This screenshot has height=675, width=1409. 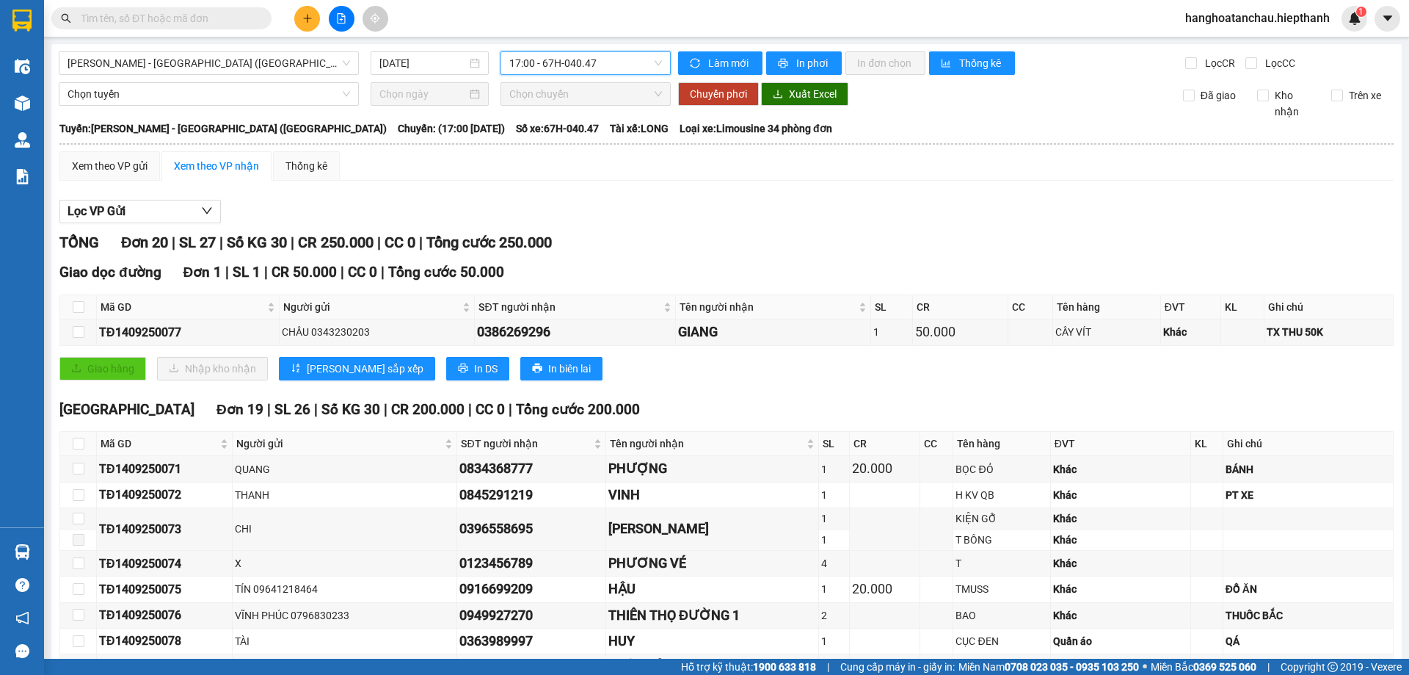 What do you see at coordinates (557, 128) in the screenshot?
I see `span: Số xe: 67H-040.47` at bounding box center [557, 128].